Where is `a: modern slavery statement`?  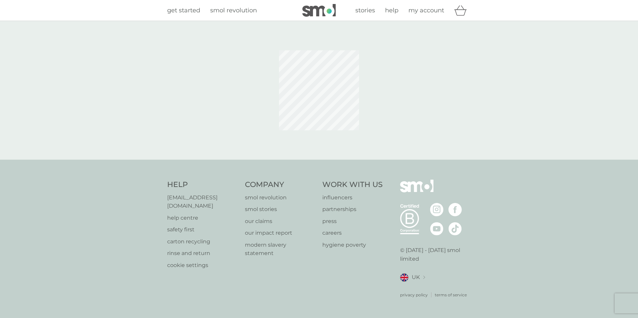
a: modern slavery statement is located at coordinates (280, 249).